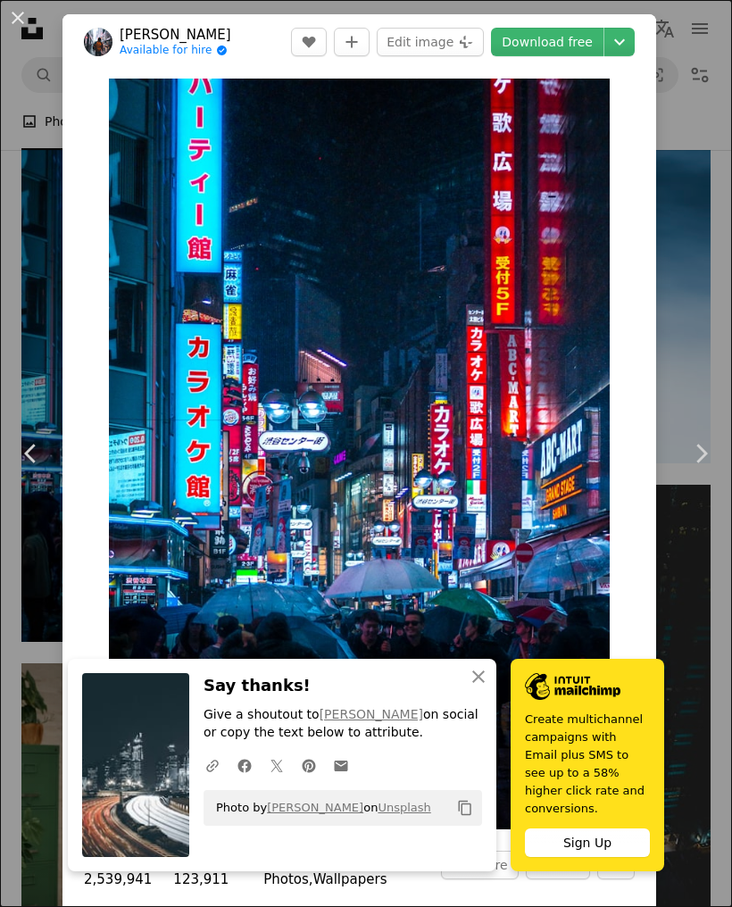 Image resolution: width=732 pixels, height=907 pixels. I want to click on span: Photo by on, so click(319, 808).